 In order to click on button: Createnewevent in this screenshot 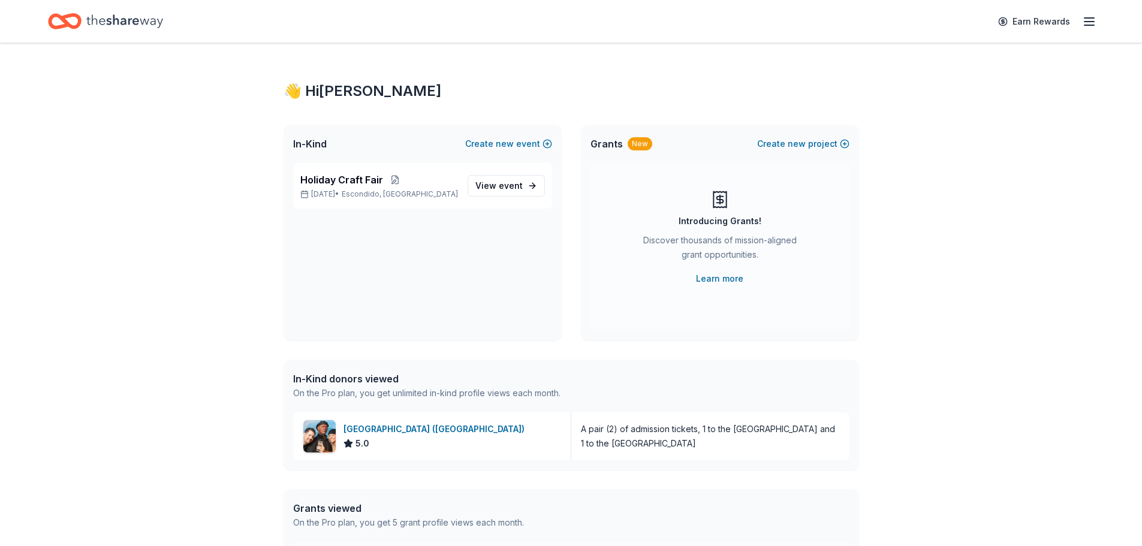, I will do `click(508, 144)`.